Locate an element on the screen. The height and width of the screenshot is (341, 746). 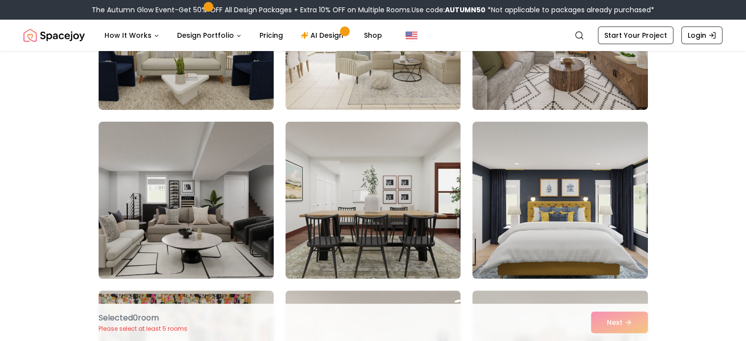
b: AUTUMN50 is located at coordinates (465, 10).